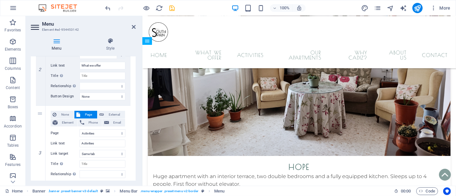 This screenshot has width=456, height=196. I want to click on i: Design (Ctrl+Alt+Y), so click(365, 8).